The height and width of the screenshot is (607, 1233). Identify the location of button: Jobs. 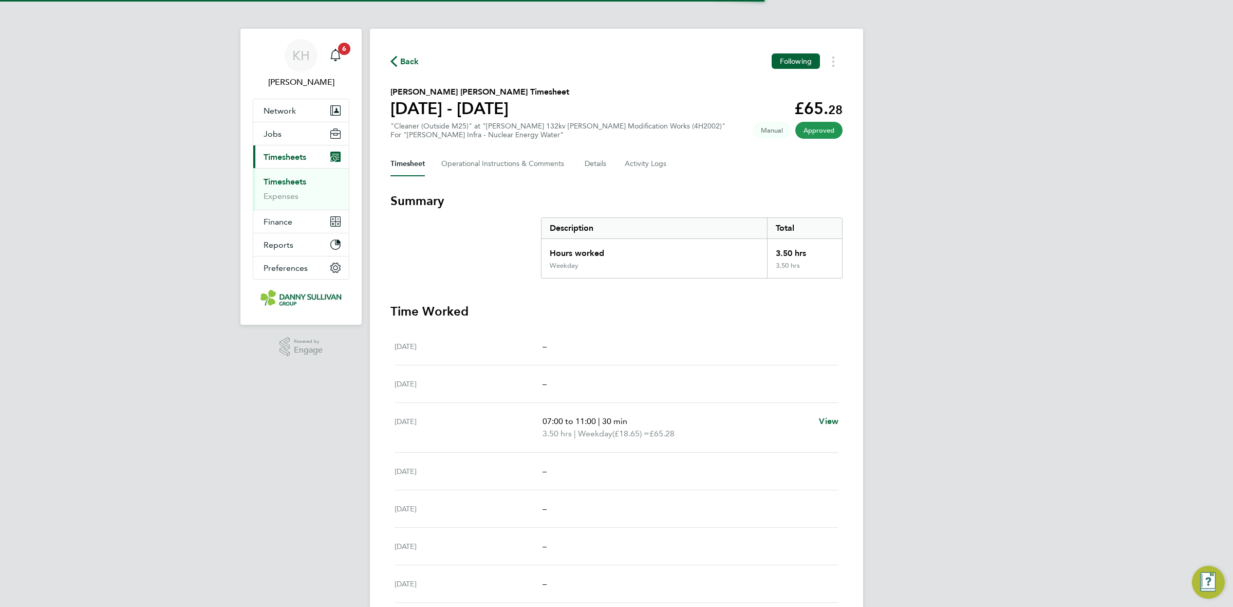
(301, 134).